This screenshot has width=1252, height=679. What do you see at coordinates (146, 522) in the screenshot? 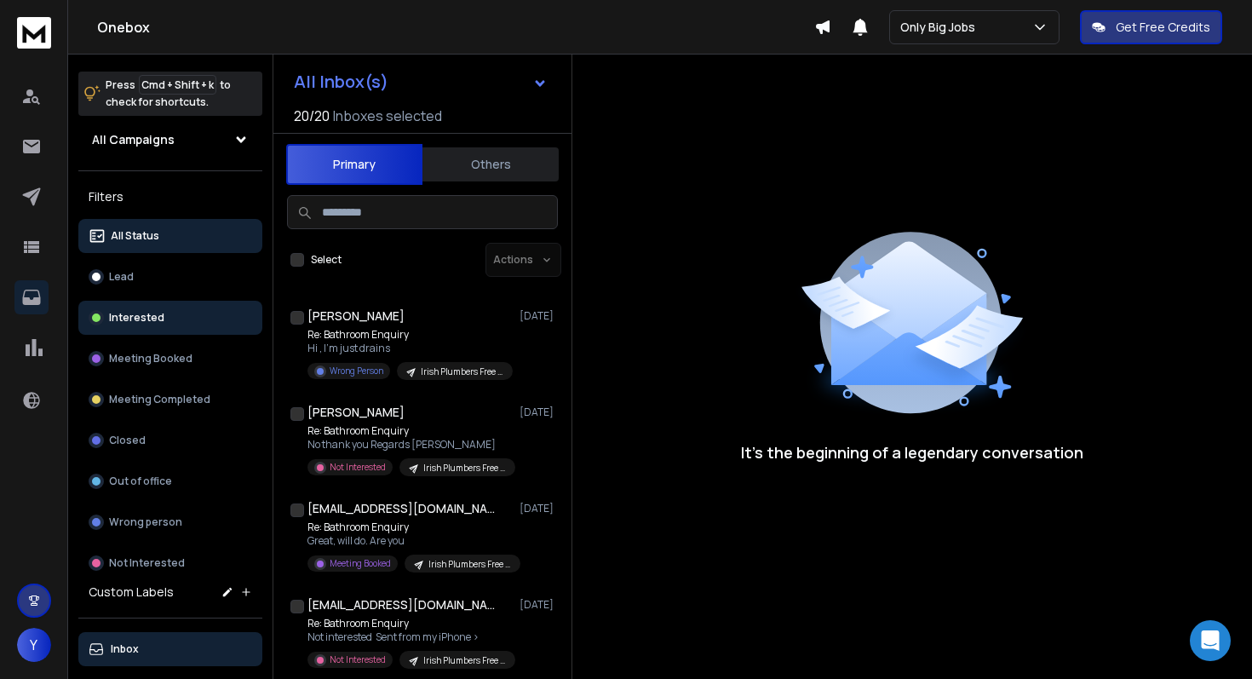
I see `p: Wrong person` at bounding box center [146, 522].